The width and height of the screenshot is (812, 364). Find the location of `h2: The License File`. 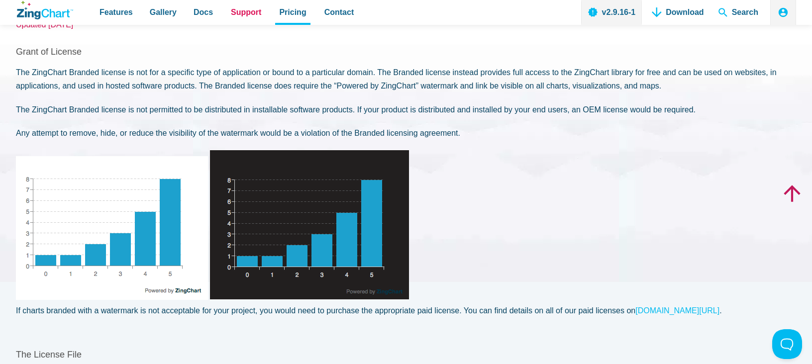

h2: The License File is located at coordinates (406, 355).